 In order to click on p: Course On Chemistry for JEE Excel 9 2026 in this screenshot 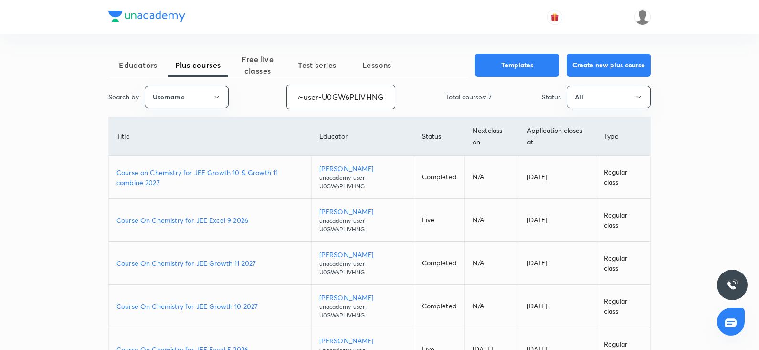, I will do `click(210, 220)`.